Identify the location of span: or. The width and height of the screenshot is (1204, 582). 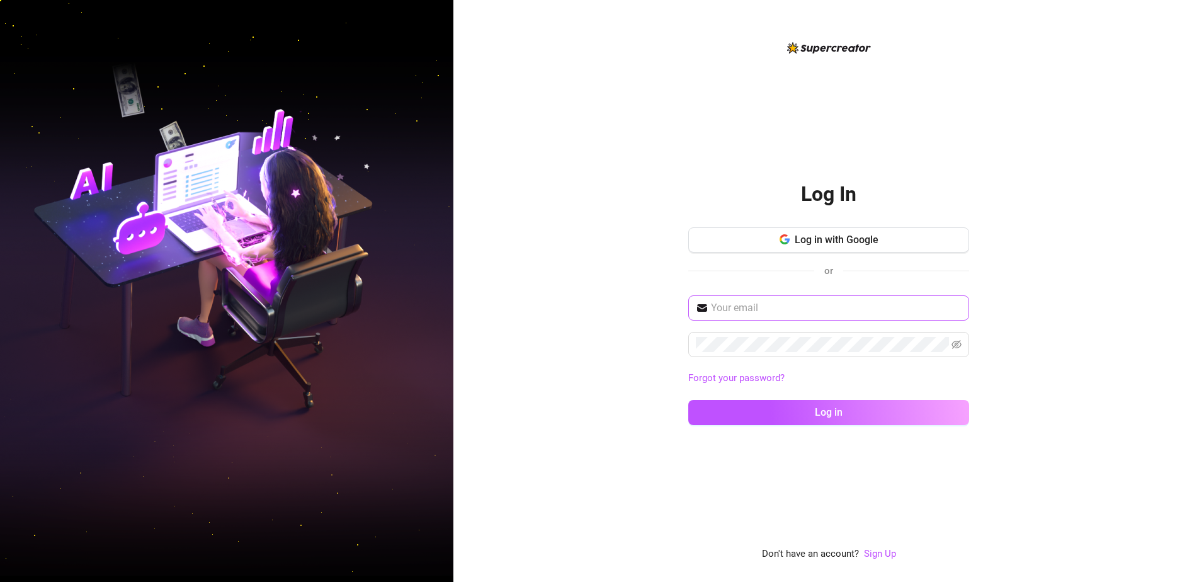
(829, 271).